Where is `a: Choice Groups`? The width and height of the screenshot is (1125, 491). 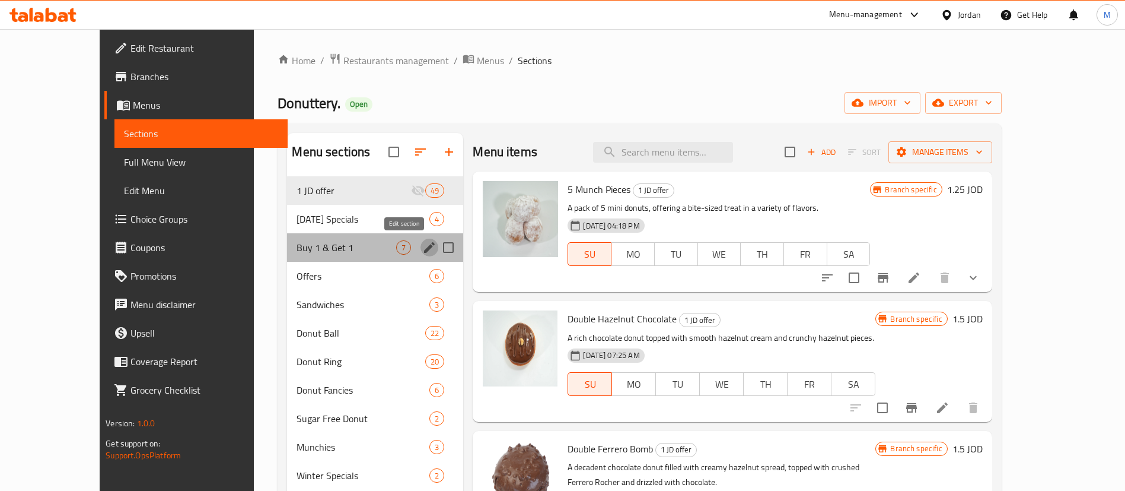
a: Choice Groups is located at coordinates (196, 219).